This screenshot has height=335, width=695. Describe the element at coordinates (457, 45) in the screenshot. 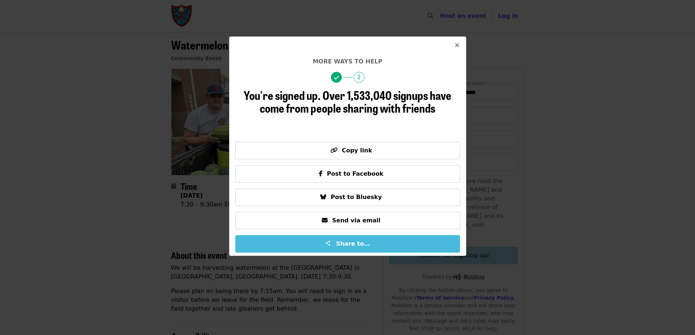

I see `i: times icon` at that location.